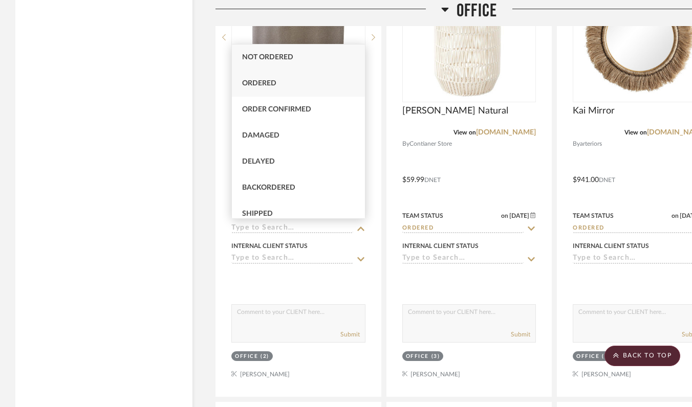 This screenshot has height=407, width=692. I want to click on span: Order Confirmed, so click(276, 110).